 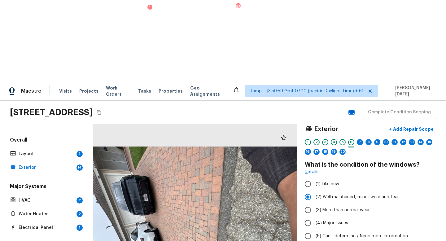 I want to click on div: 20, so click(x=343, y=152).